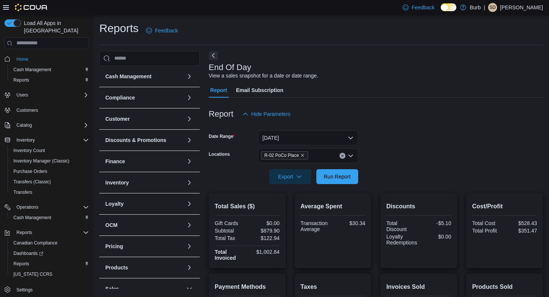 The height and width of the screenshot is (297, 549). Describe the element at coordinates (230, 68) in the screenshot. I see `h3: End Of Day` at that location.